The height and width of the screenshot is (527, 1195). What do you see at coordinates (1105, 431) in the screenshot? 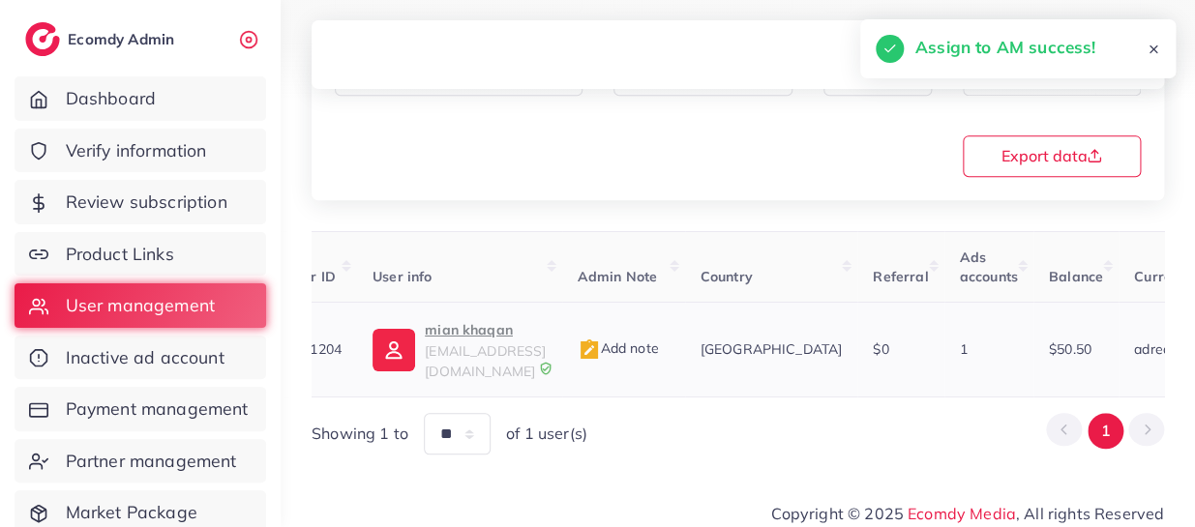
I see `ul: Pagination` at bounding box center [1105, 431].